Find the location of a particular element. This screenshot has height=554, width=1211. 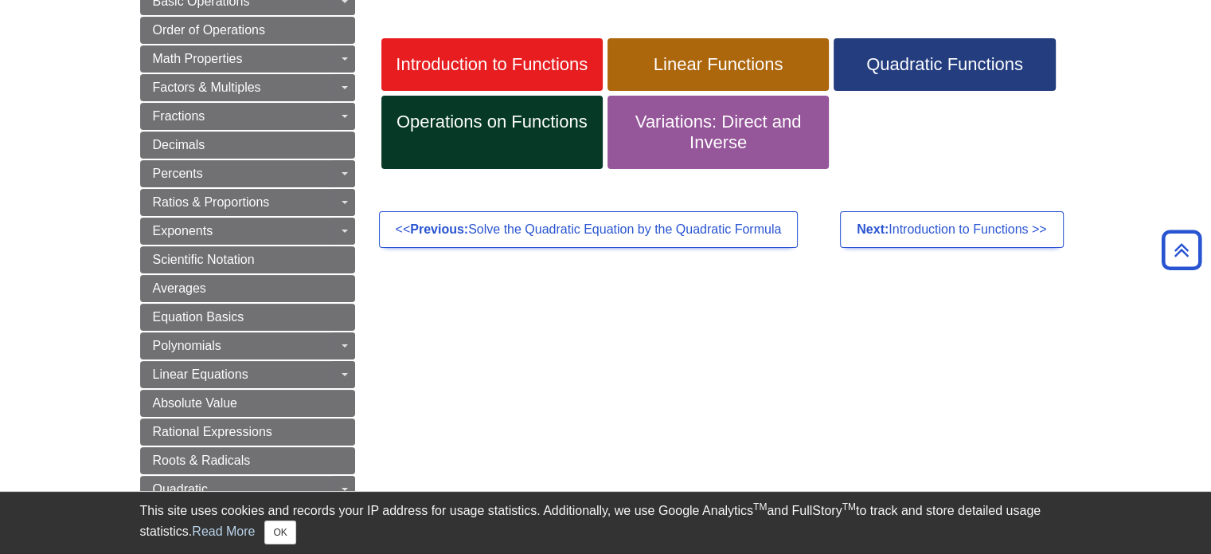

a: Rational Expressions is located at coordinates (248, 432).